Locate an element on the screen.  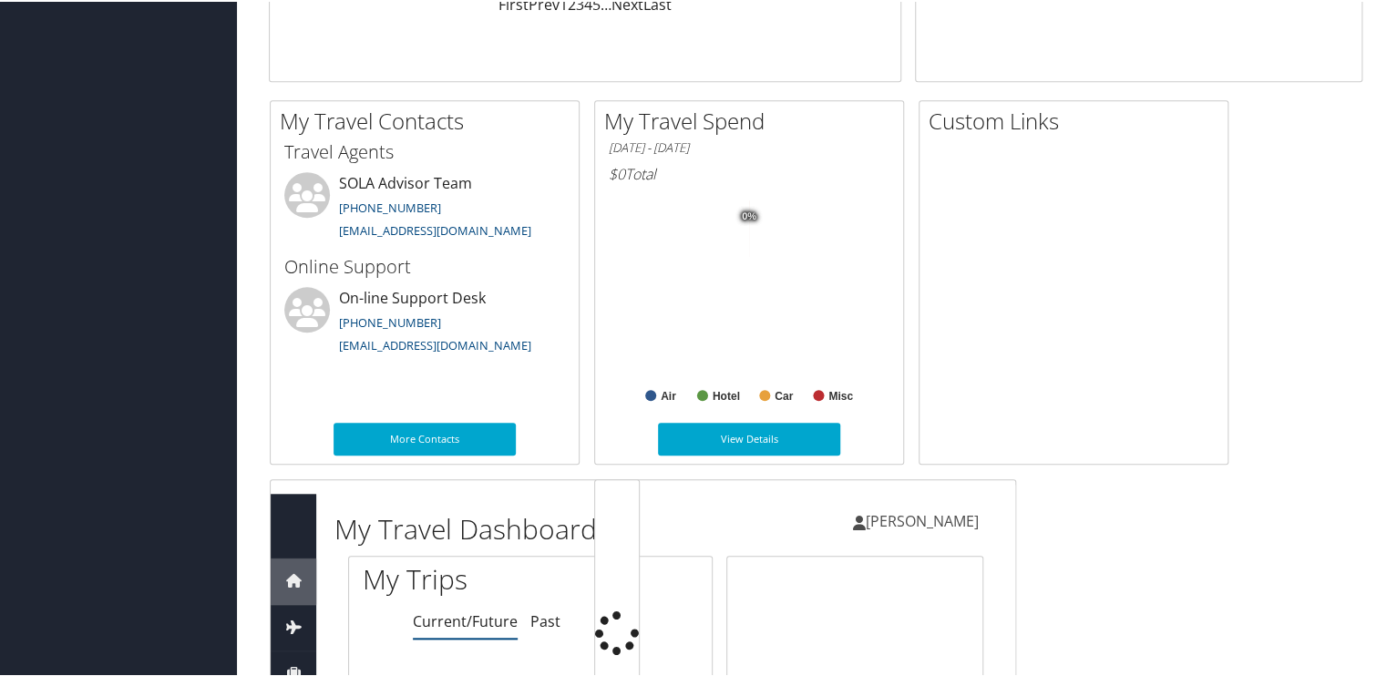
a: View Details is located at coordinates (749, 437).